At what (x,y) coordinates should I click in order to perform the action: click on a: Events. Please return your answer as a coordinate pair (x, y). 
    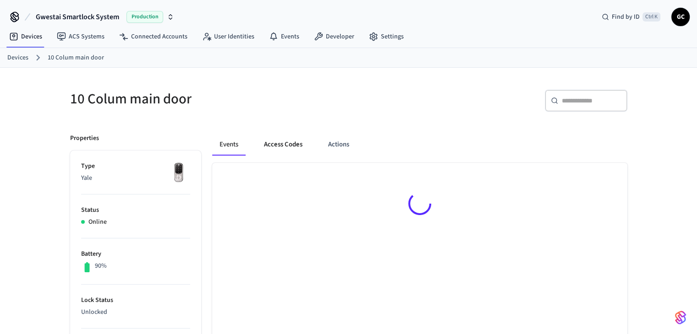
    Looking at the image, I should click on (284, 37).